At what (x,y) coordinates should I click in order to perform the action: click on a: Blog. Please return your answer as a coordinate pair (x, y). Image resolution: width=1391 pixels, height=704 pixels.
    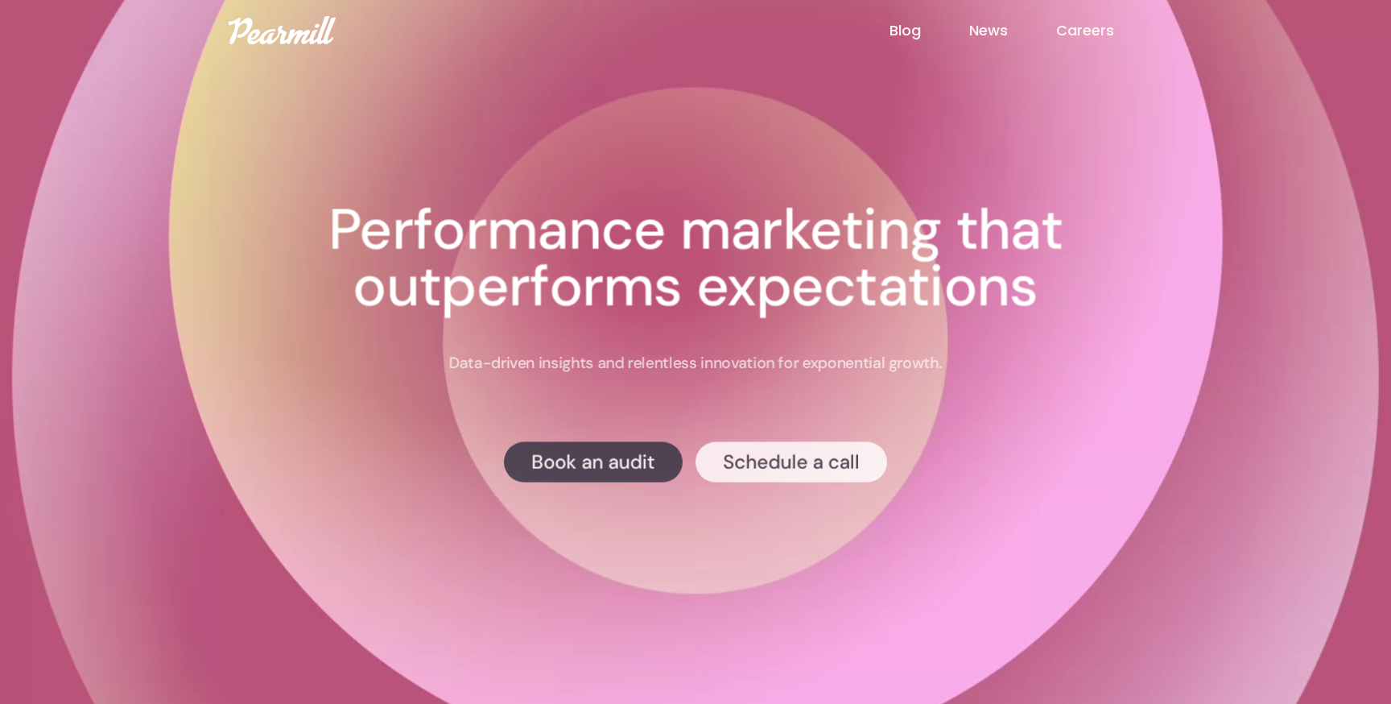
    Looking at the image, I should click on (929, 31).